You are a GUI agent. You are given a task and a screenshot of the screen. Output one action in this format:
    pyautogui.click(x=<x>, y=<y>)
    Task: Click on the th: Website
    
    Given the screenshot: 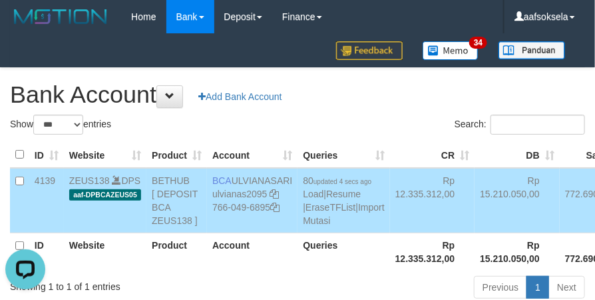 What is the action you would take?
    pyautogui.click(x=105, y=251)
    